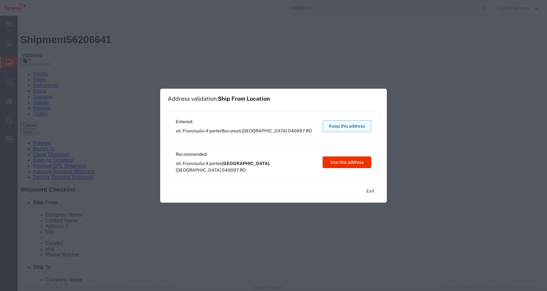 This screenshot has height=291, width=547. I want to click on button: Keep this address, so click(347, 126).